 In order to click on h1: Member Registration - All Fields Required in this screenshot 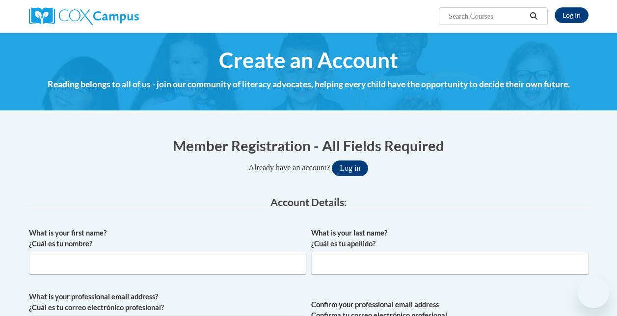, I will do `click(309, 145)`.